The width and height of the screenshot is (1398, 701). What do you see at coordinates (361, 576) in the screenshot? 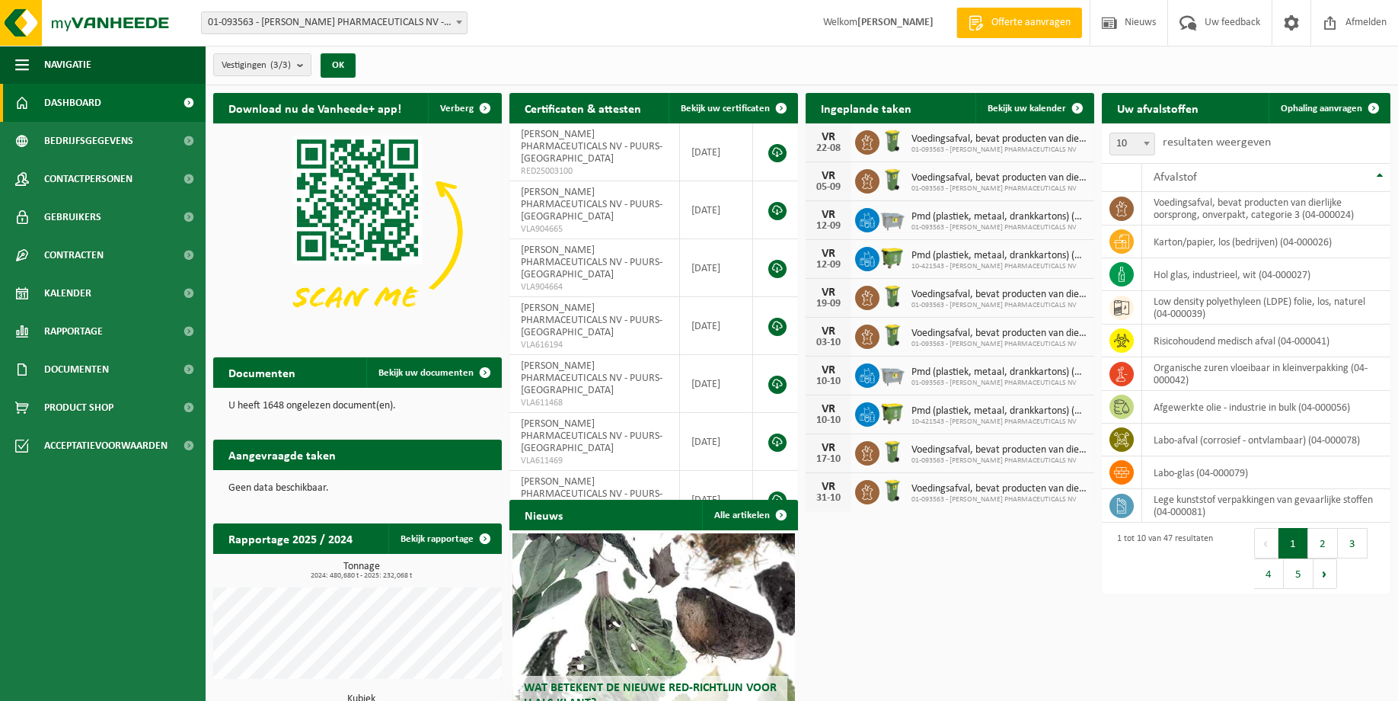
I see `span: 2024: 480,680 t - 2025: 232,068 t` at bounding box center [361, 576].